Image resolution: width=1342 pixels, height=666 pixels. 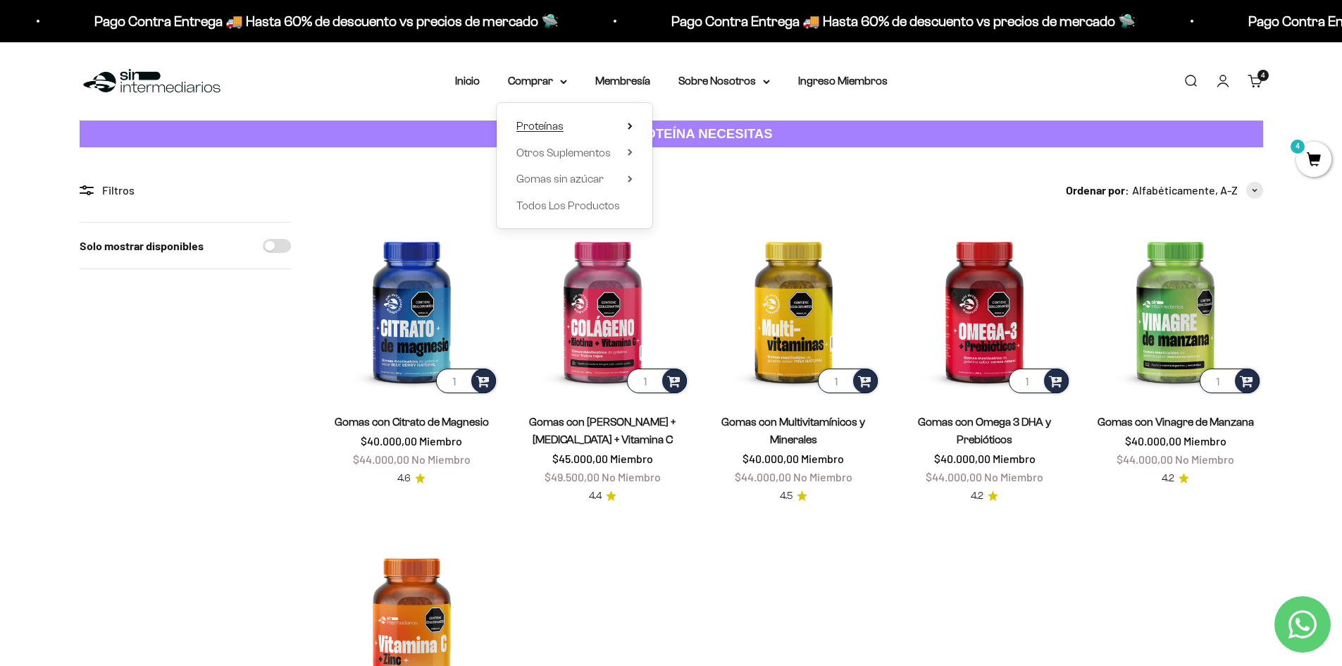 What do you see at coordinates (786, 496) in the screenshot?
I see `span: 4.5` at bounding box center [786, 496].